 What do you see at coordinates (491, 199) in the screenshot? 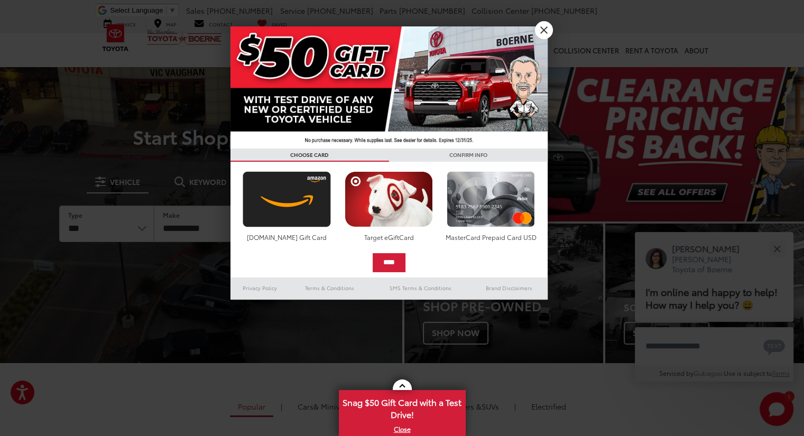
I see `img: mastercard.png` at bounding box center [491, 199].